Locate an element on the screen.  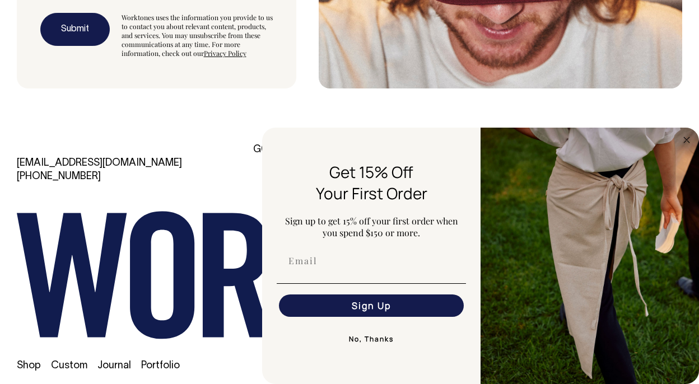
a: Portfolio is located at coordinates (160, 366).